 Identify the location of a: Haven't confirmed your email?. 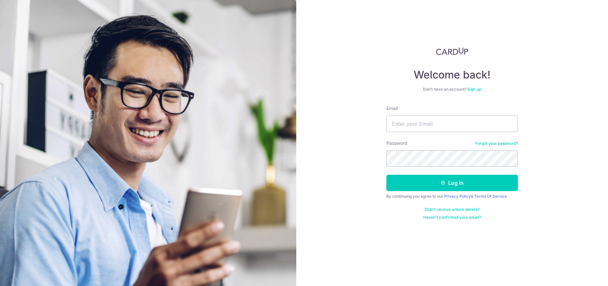
(452, 218).